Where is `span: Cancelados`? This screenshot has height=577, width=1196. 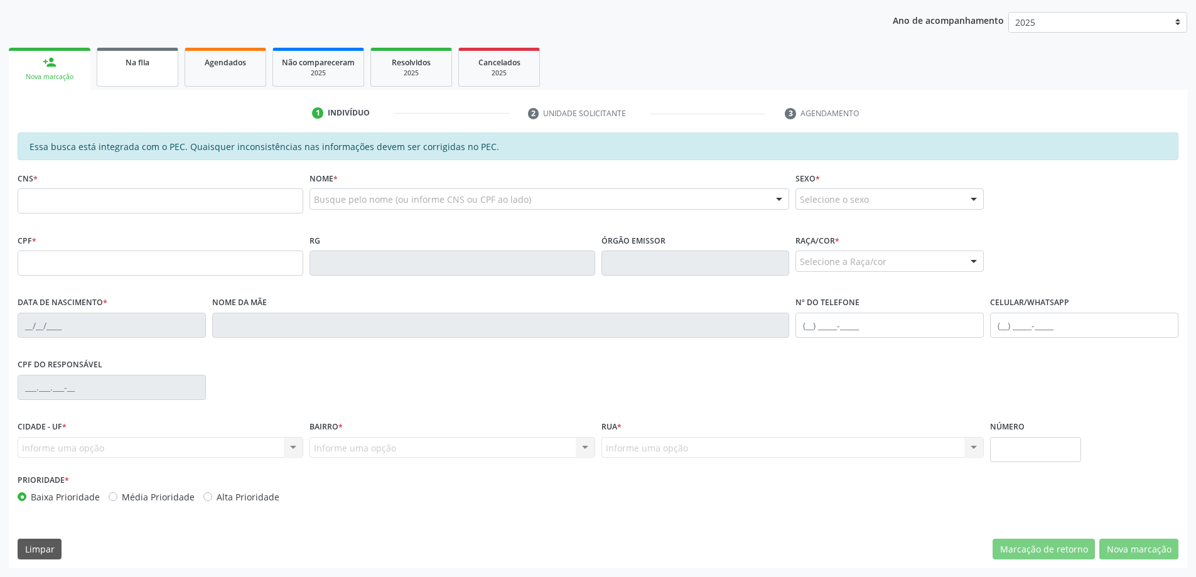 span: Cancelados is located at coordinates (499, 62).